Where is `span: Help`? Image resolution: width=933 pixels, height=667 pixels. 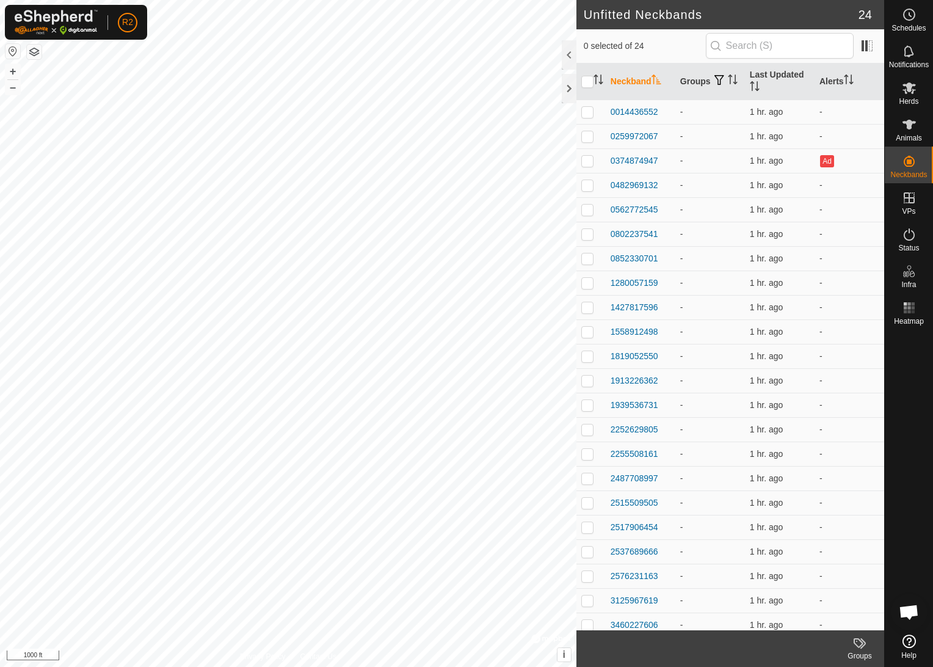
span: Help is located at coordinates (908, 655).